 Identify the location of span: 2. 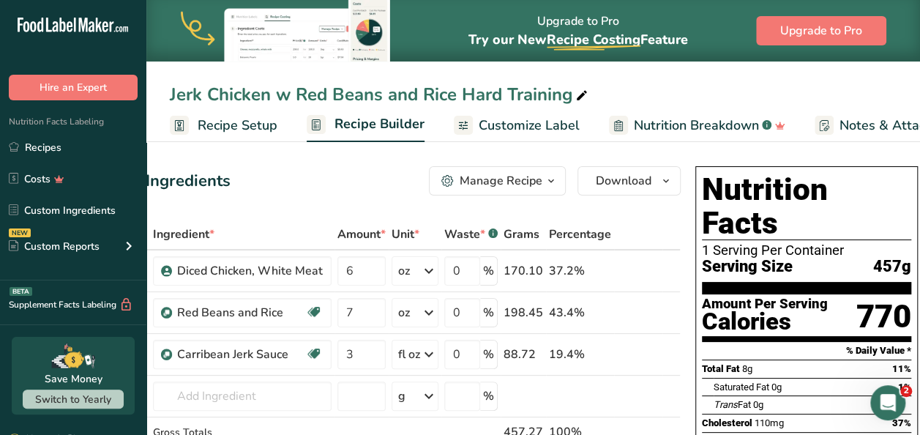
(906, 391).